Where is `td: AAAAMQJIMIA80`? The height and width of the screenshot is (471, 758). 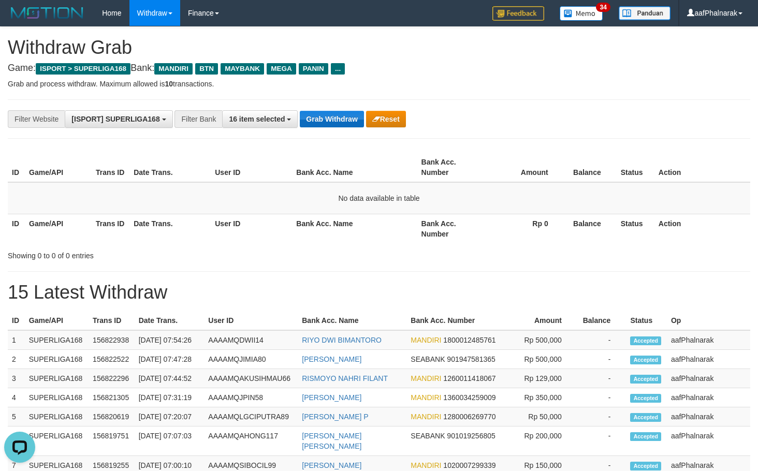 td: AAAAMQJIMIA80 is located at coordinates (250, 359).